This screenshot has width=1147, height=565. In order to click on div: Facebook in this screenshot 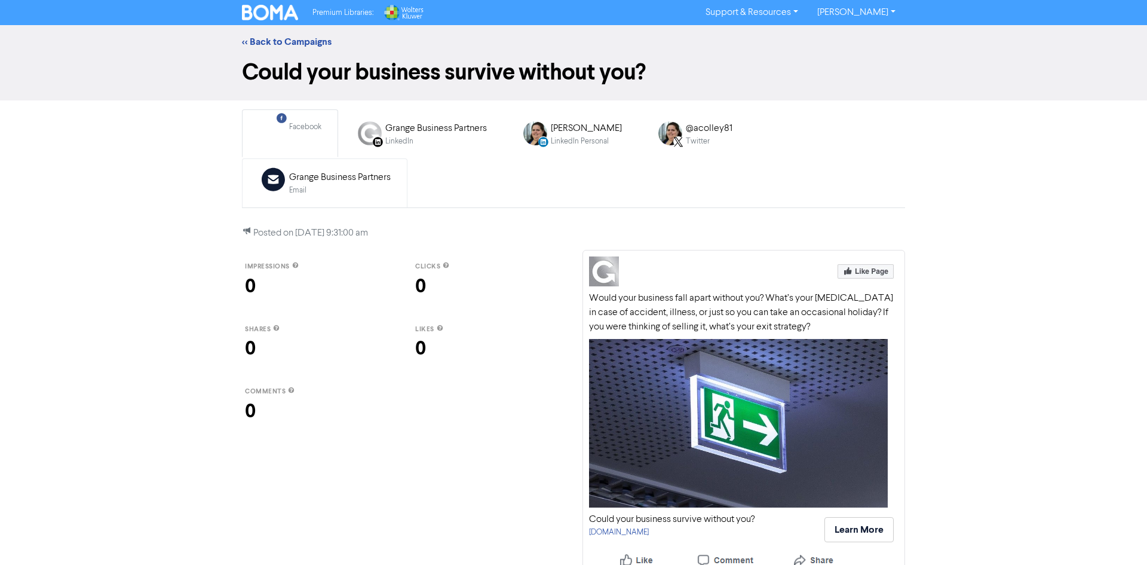, I will do `click(305, 127)`.